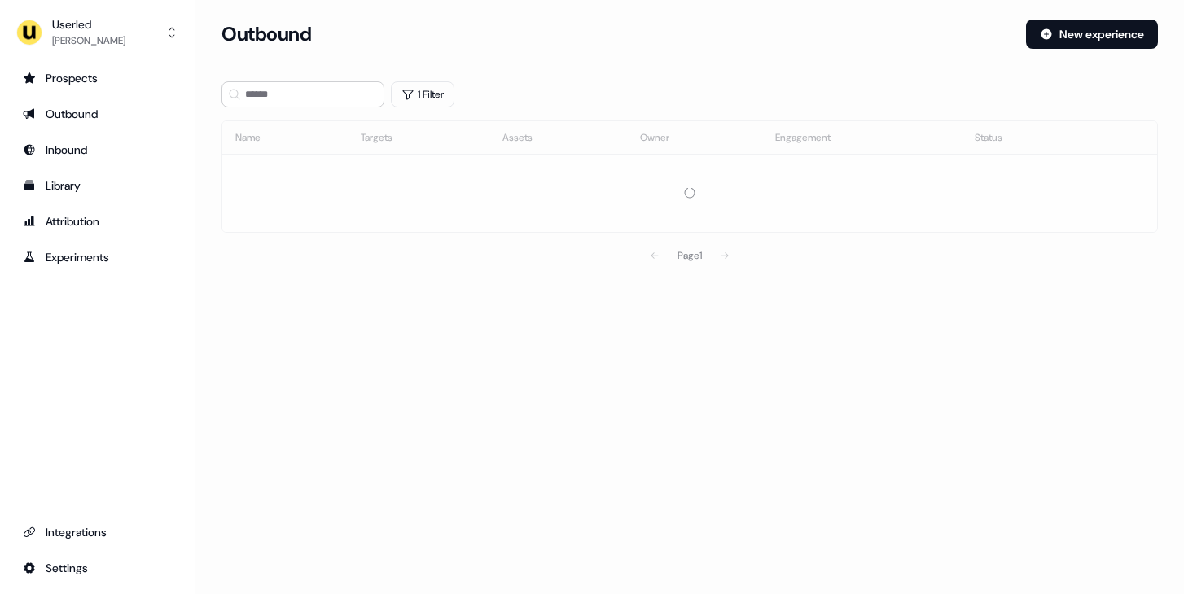  Describe the element at coordinates (97, 568) in the screenshot. I see `button: Go to integrations` at that location.